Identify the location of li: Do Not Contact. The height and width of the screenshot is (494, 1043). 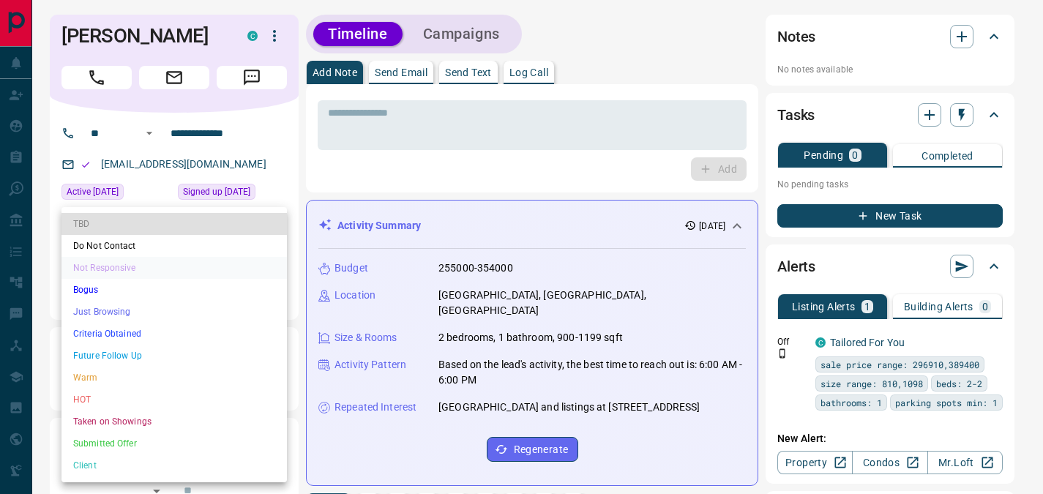
(174, 246).